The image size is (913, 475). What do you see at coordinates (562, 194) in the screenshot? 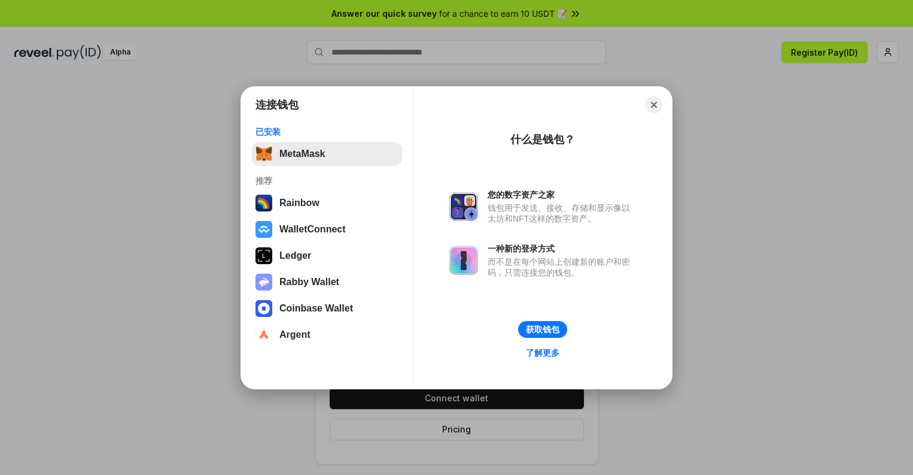
I see `div: 您的数字资产之家` at bounding box center [562, 194].